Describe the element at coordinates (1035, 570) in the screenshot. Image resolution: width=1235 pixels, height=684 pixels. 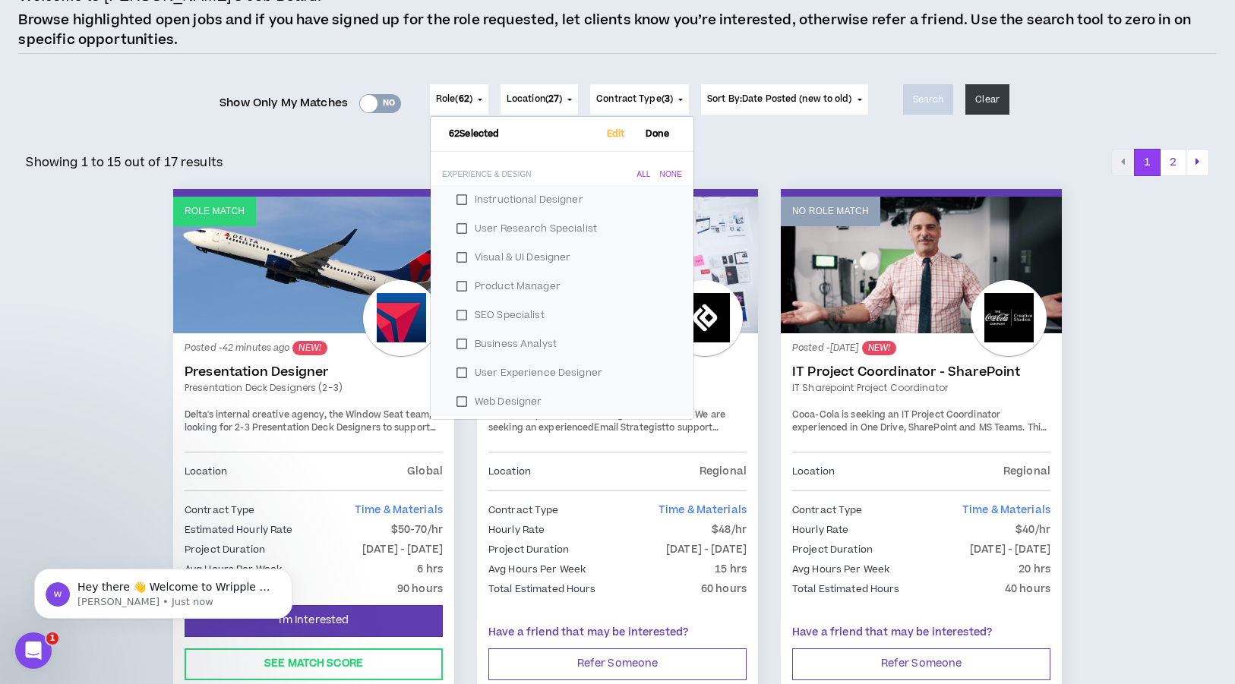
I see `p: 20 hrs` at that location.